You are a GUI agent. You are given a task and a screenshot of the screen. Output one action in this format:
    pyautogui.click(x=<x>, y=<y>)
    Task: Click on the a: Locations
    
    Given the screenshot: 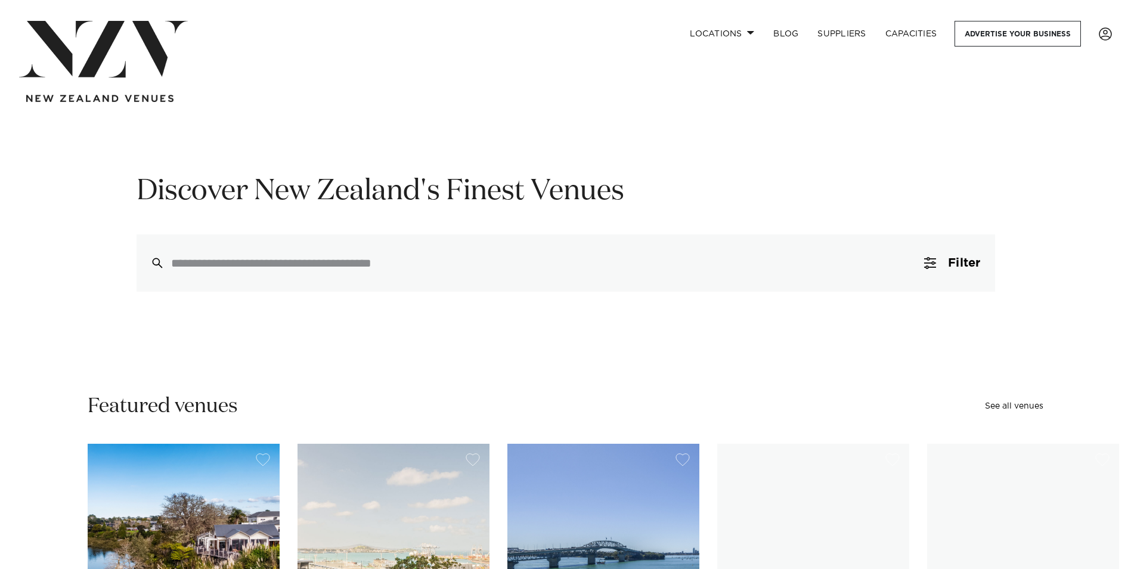 What is the action you would take?
    pyautogui.click(x=722, y=33)
    